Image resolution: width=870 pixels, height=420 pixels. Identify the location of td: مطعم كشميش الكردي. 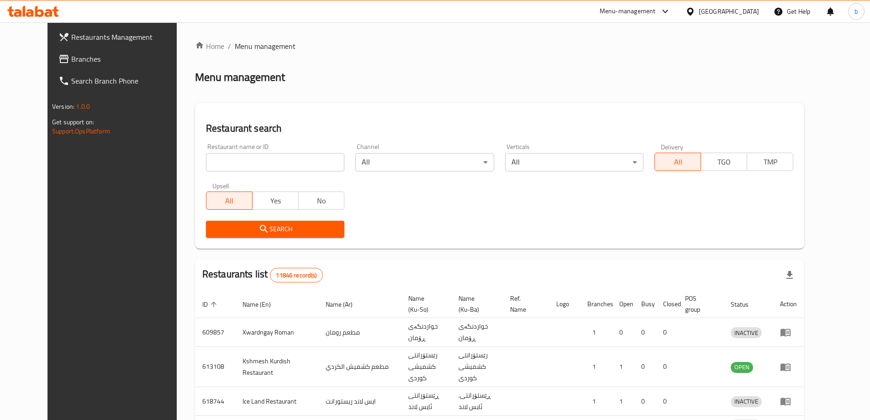
(360, 367).